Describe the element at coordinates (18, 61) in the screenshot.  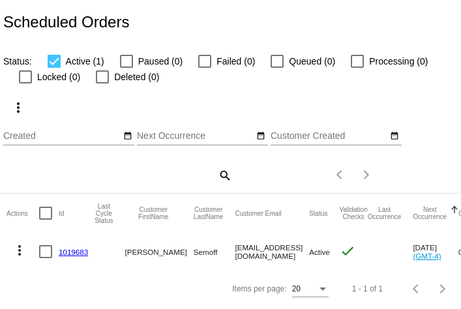
I see `span: Status:` at that location.